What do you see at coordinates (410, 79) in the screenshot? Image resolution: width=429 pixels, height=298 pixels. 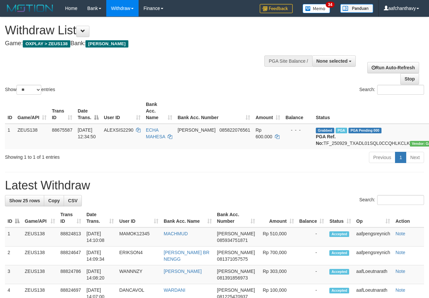 I see `a: Stop` at bounding box center [410, 79].